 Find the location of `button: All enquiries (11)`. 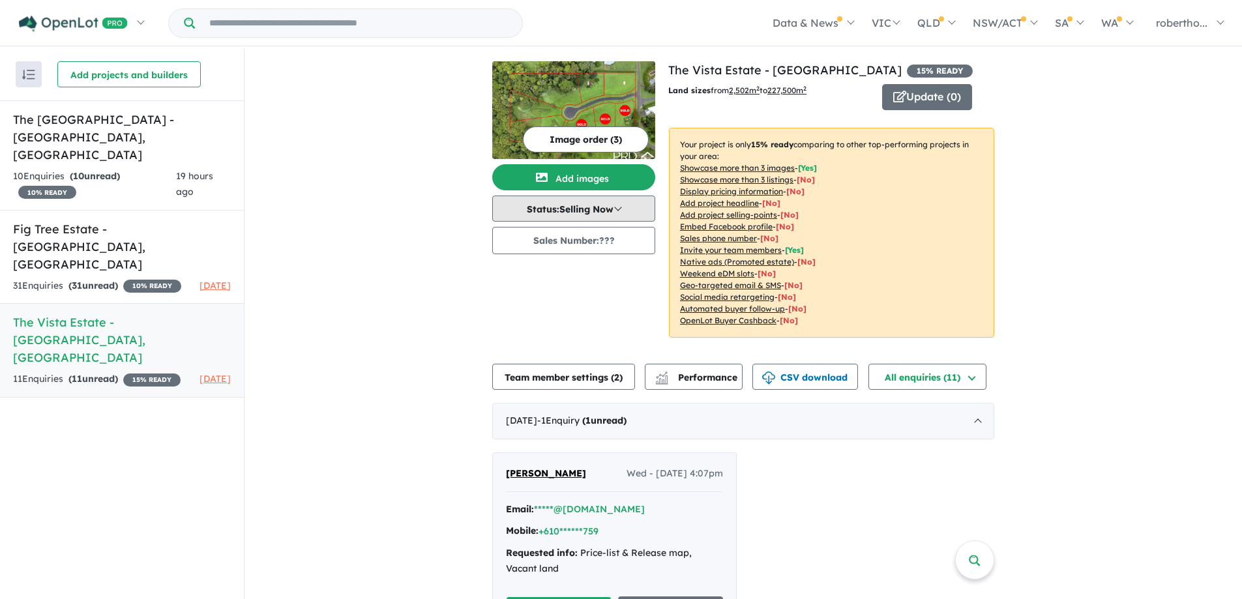

button: All enquiries (11) is located at coordinates (927, 377).